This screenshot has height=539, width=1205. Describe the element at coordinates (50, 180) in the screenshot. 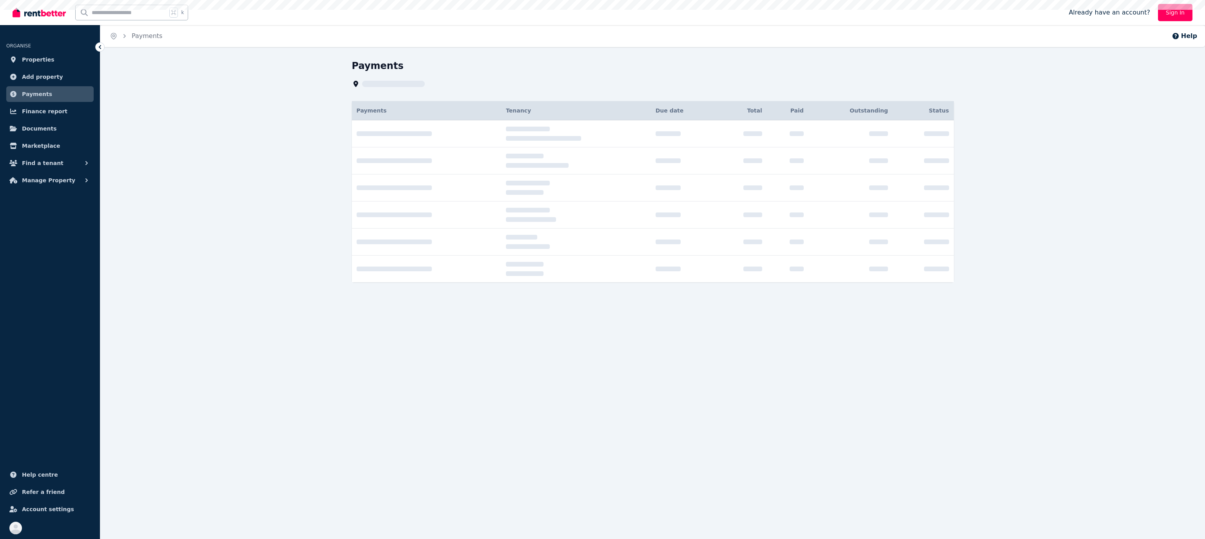

I see `button: Manage Property` at that location.